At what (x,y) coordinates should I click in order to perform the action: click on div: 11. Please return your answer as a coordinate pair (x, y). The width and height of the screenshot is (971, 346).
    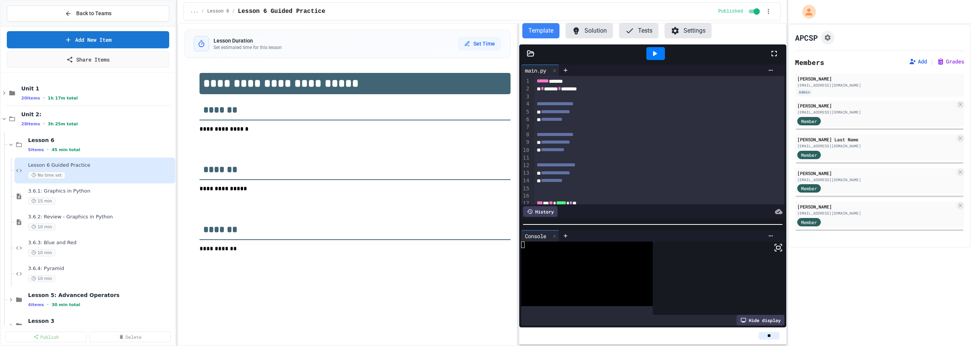
    Looking at the image, I should click on (526, 158).